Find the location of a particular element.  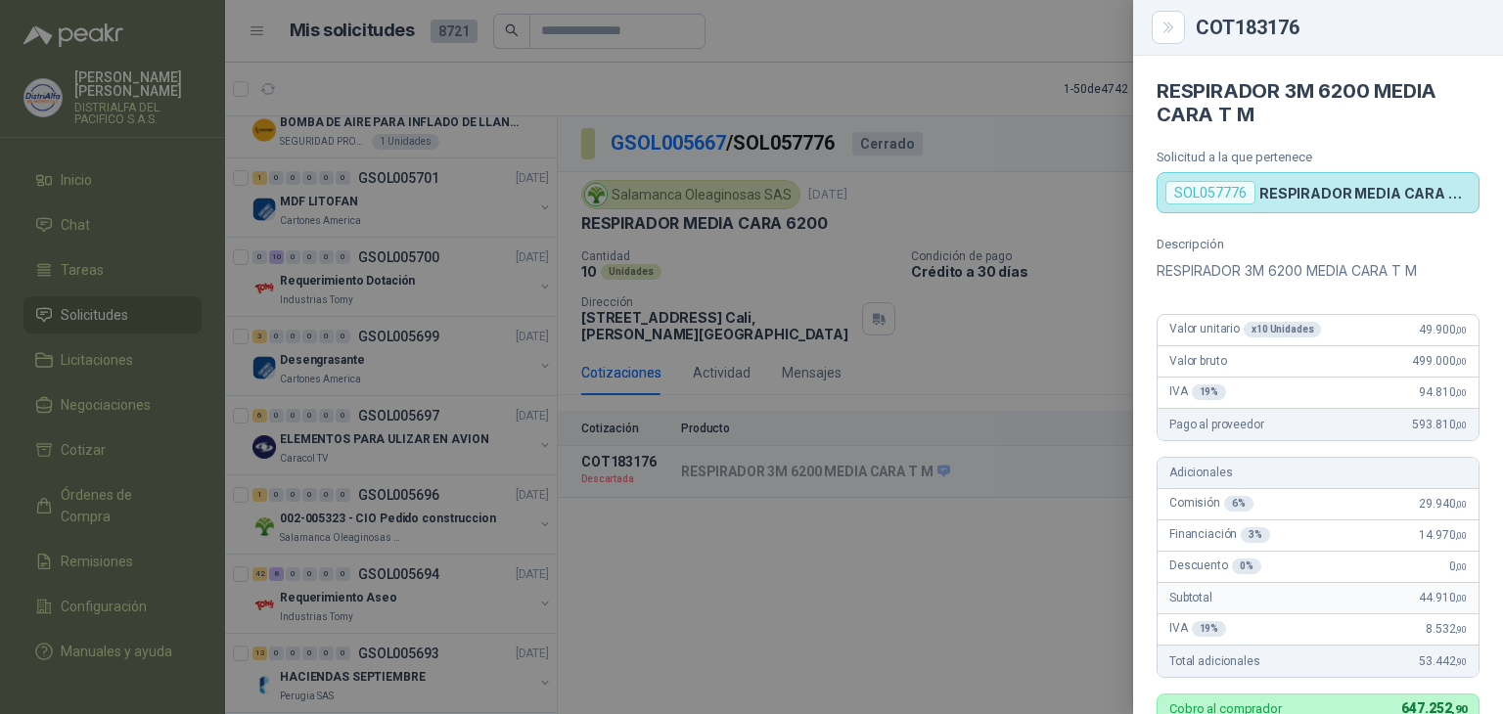

p: Solicitud a la que pertenece is located at coordinates (1318, 157).